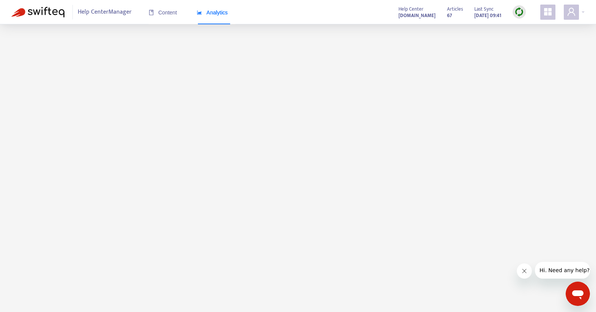 The height and width of the screenshot is (312, 596). Describe the element at coordinates (199, 13) in the screenshot. I see `span: area-chart` at that location.